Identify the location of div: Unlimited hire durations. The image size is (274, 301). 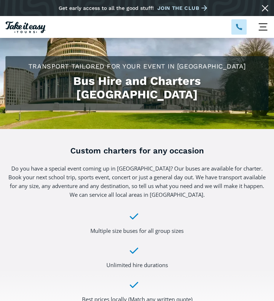
(137, 265).